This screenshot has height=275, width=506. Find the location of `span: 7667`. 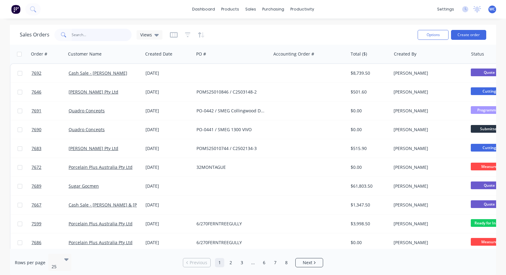

span: 7667 is located at coordinates (36, 205).